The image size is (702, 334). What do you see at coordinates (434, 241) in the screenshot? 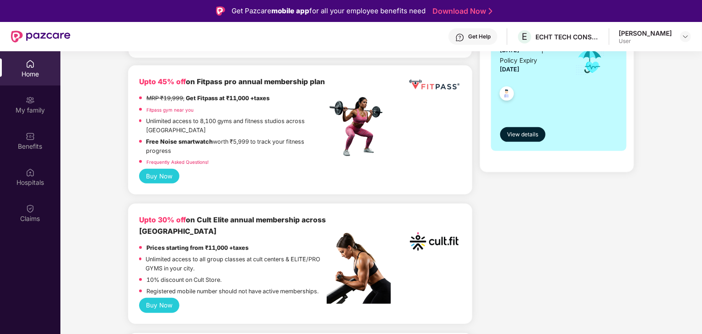
I see `img: cult.png` at bounding box center [434, 241].